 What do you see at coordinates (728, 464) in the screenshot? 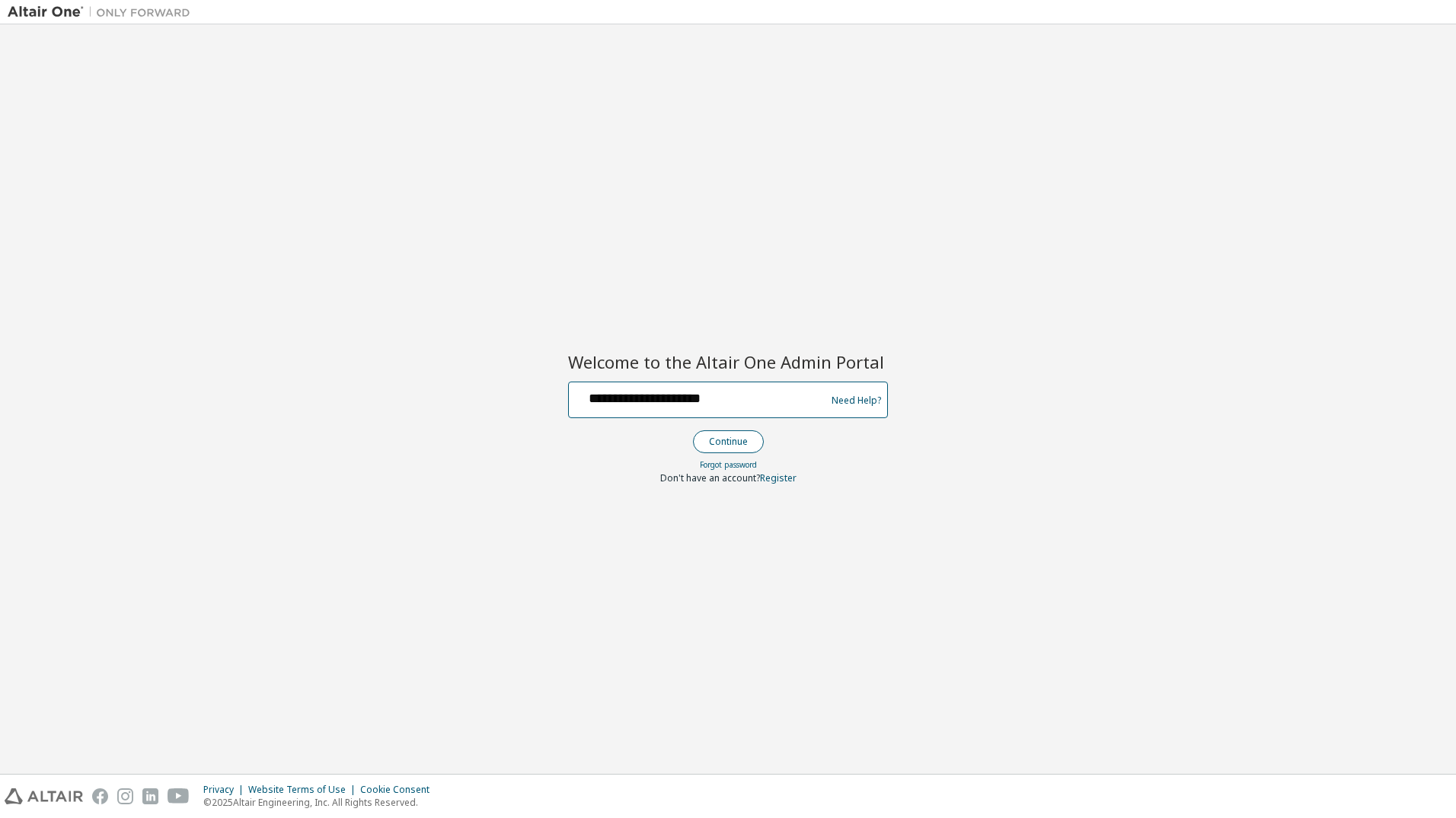
I see `a: Forgot password` at bounding box center [728, 464].